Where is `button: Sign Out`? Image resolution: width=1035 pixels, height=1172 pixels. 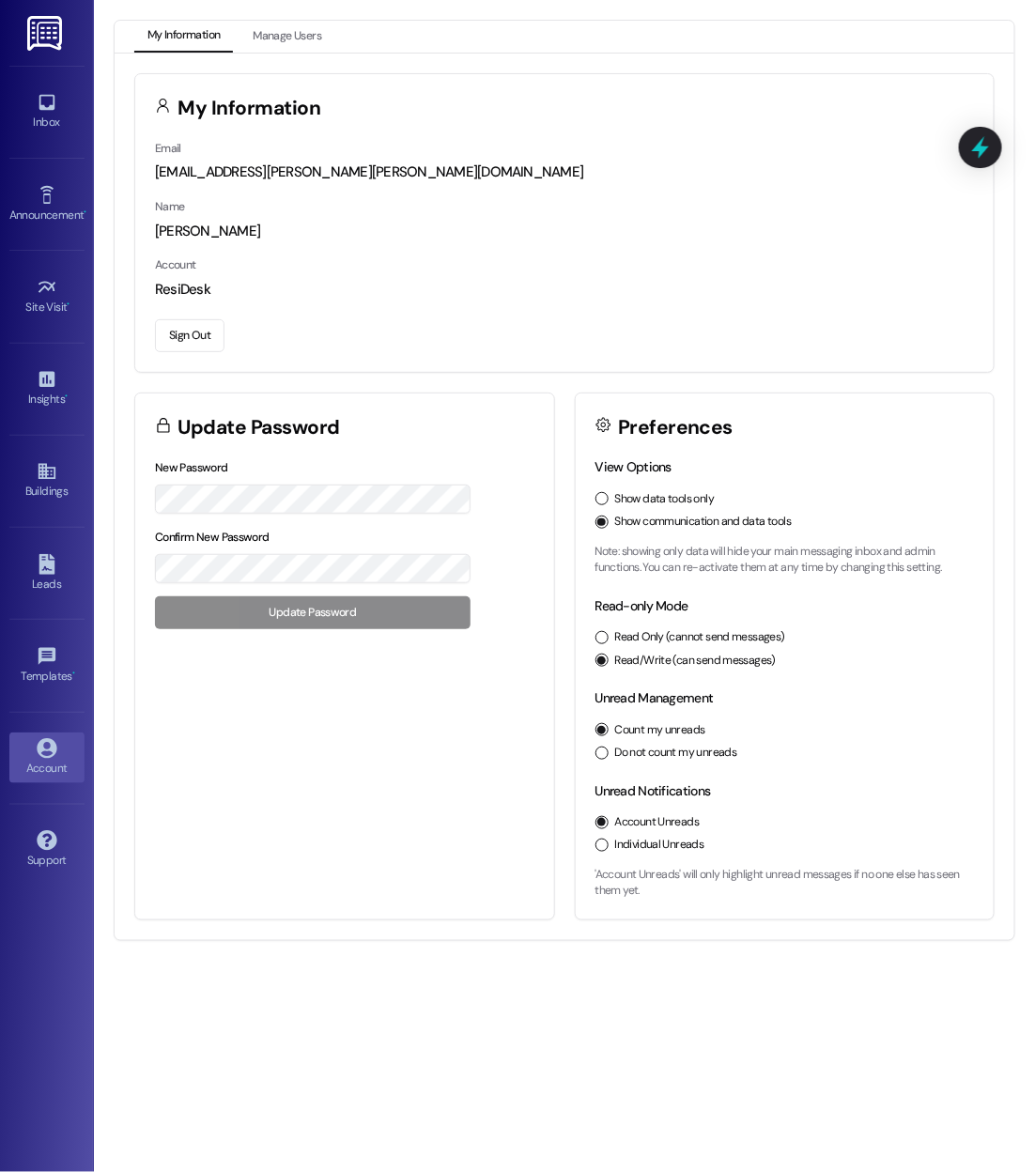
button: Sign Out is located at coordinates (190, 335).